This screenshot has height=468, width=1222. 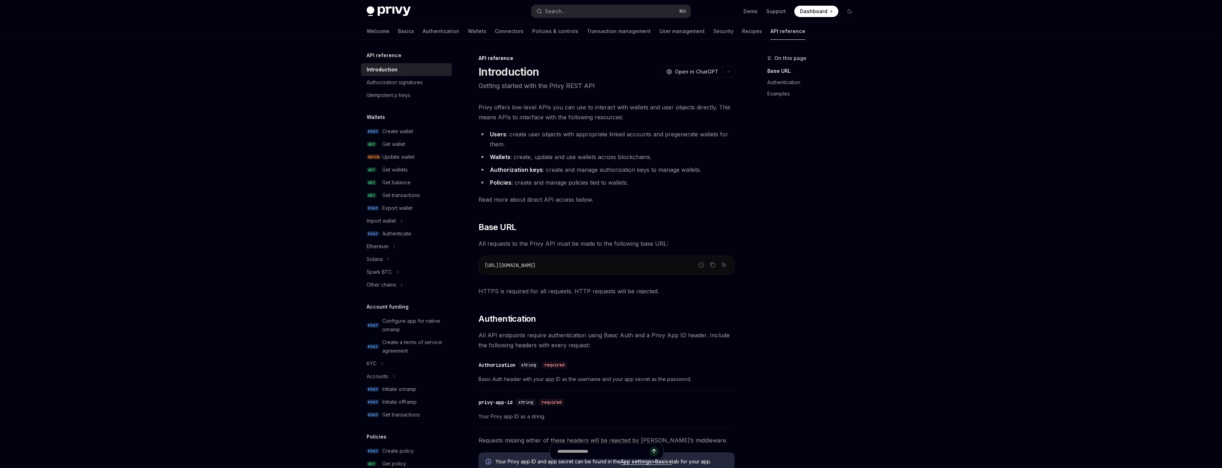 What do you see at coordinates (814, 11) in the screenshot?
I see `span: Dashboard` at bounding box center [814, 11].